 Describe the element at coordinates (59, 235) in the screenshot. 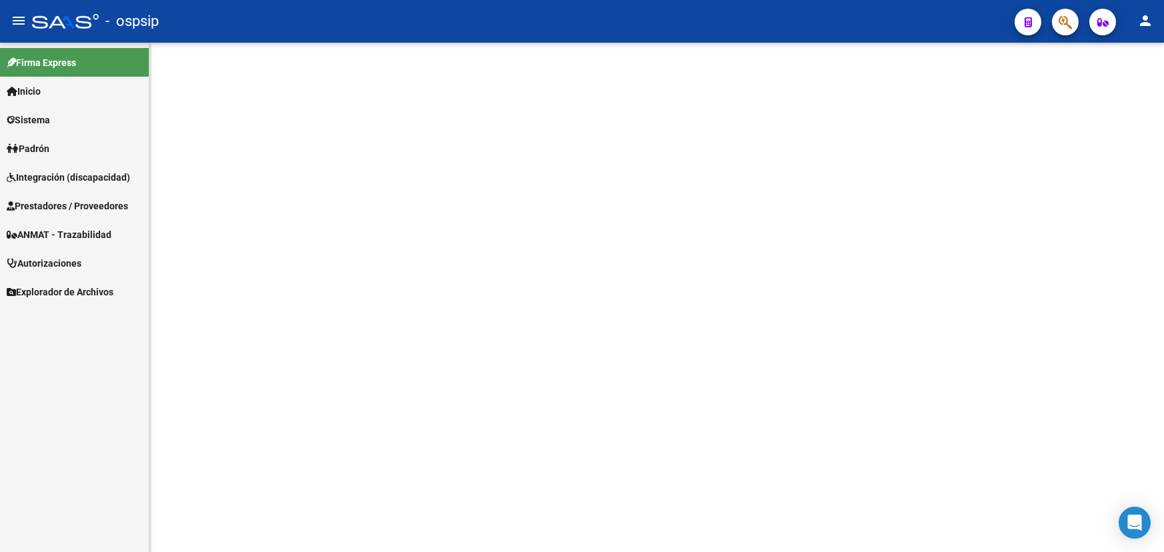

I see `span: ANMAT - Trazabilidad` at that location.